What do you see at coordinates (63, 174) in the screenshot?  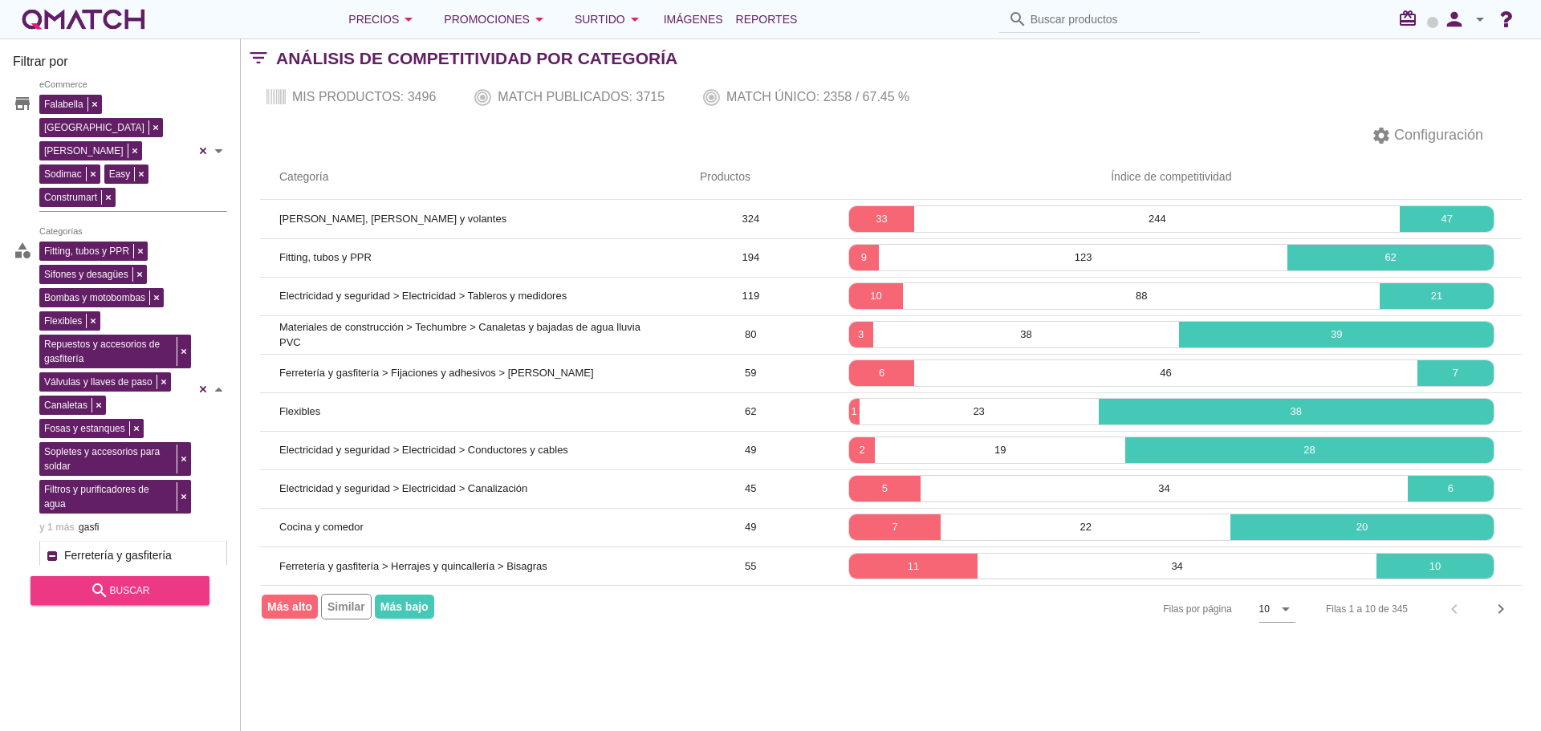 I see `span: Sodimac` at bounding box center [63, 174].